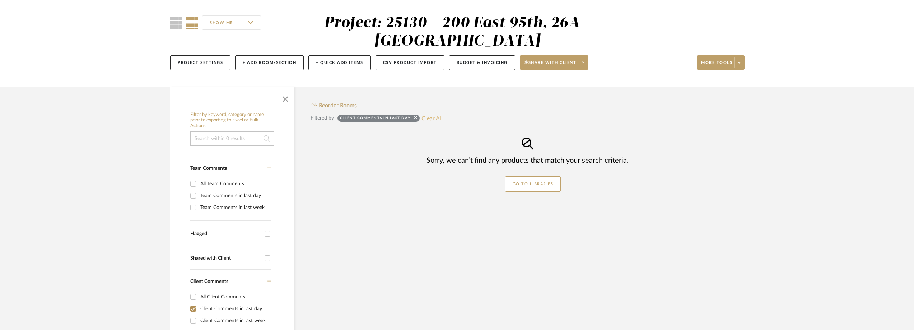  What do you see at coordinates (554, 62) in the screenshot?
I see `button: Share with client` at bounding box center [554, 62].